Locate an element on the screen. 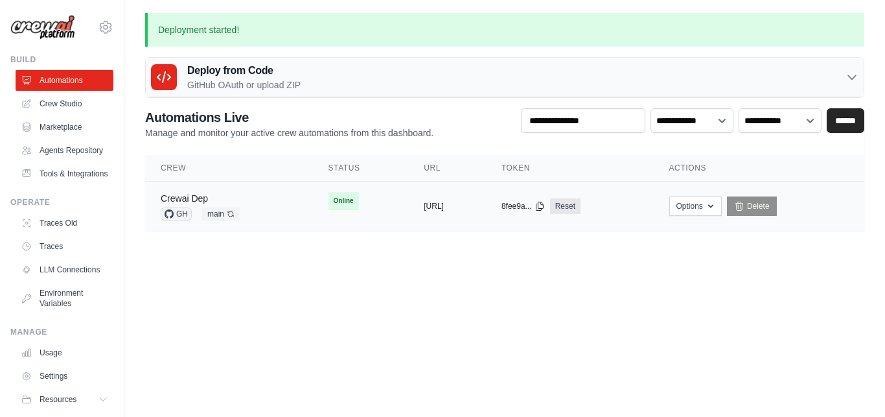 The width and height of the screenshot is (885, 417). div: Operate is located at coordinates (62, 202).